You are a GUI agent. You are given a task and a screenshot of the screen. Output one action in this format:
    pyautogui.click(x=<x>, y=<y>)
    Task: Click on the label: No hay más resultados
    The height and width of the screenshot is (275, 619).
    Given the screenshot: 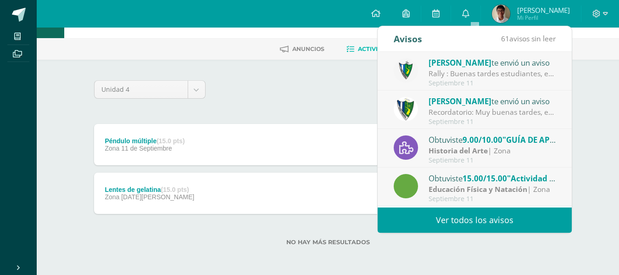 What is the action you would take?
    pyautogui.click(x=328, y=242)
    